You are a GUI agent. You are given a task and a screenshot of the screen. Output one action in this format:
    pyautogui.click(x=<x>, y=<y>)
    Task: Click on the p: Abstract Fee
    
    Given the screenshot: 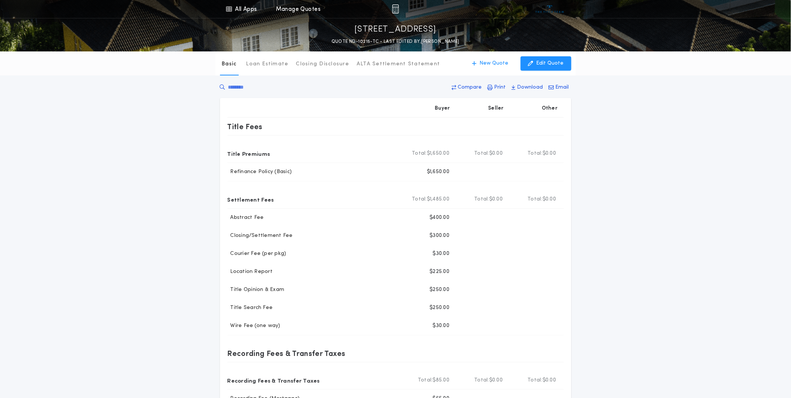 What is the action you would take?
    pyautogui.click(x=246, y=218)
    